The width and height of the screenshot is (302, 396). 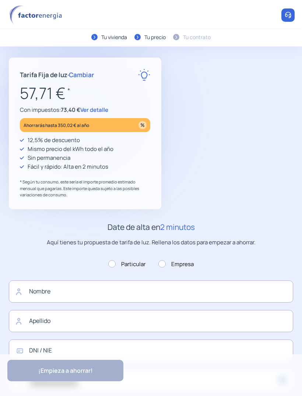 What do you see at coordinates (56, 125) in the screenshot?
I see `p: Ahorrarás hasta 350,02 € al año` at bounding box center [56, 125].